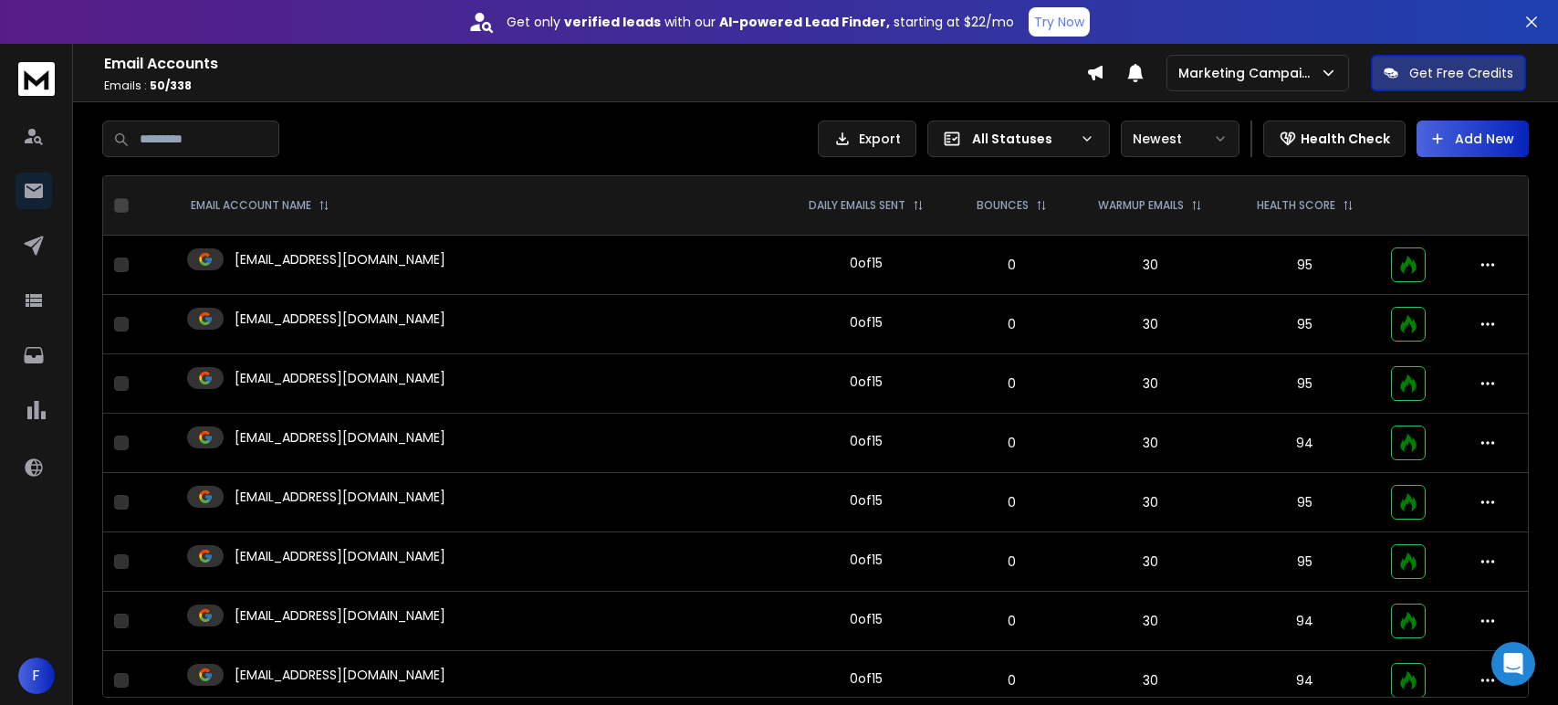 This screenshot has width=1558, height=705. What do you see at coordinates (1141, 205) in the screenshot?
I see `p: WARMUP EMAILS` at bounding box center [1141, 205].